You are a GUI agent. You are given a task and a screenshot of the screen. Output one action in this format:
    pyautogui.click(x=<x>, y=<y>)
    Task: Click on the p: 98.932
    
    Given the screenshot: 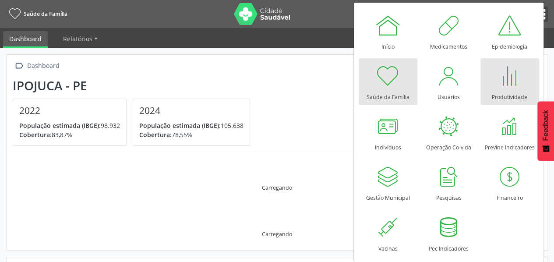 What is the action you would take?
    pyautogui.click(x=70, y=125)
    